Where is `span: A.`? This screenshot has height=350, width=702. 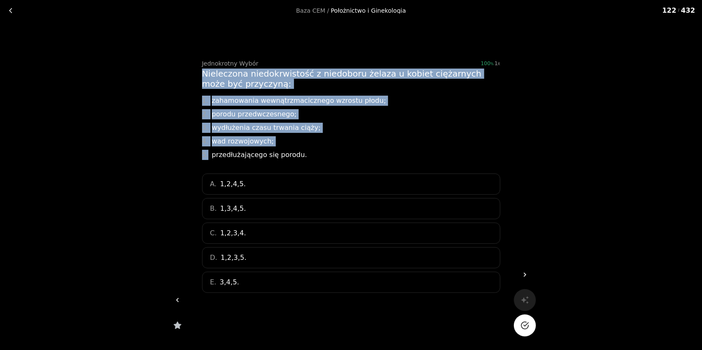
span: A. is located at coordinates (214, 184).